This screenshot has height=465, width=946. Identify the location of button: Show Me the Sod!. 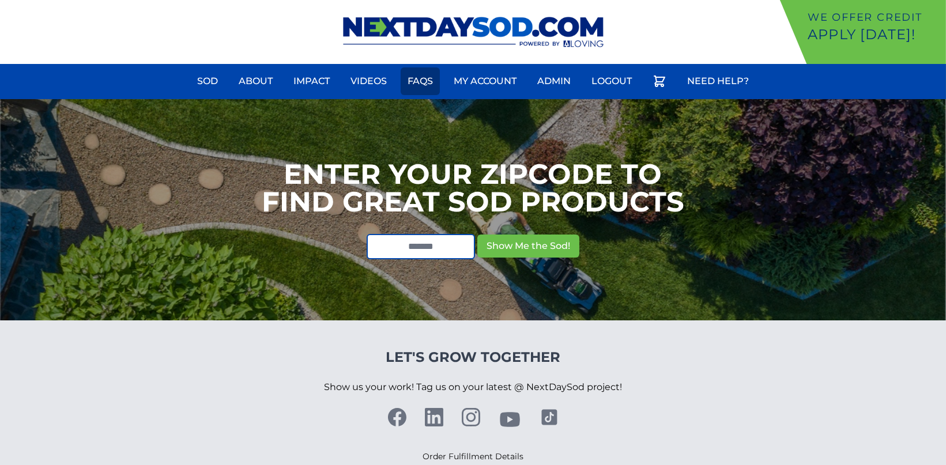
(528, 246).